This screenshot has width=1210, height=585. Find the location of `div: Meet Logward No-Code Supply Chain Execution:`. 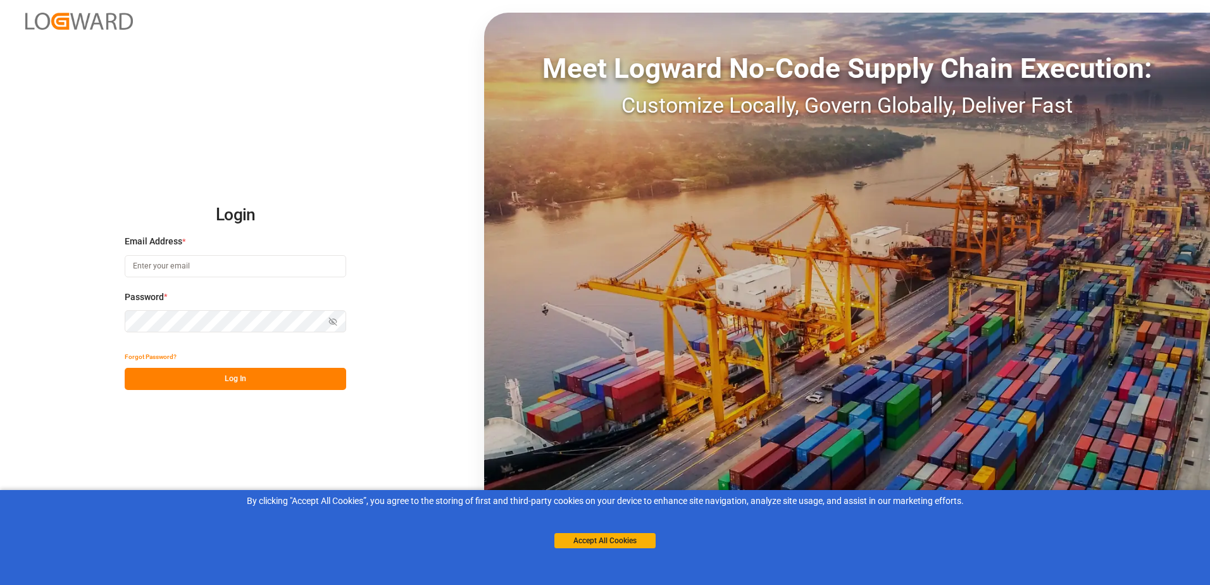

div: Meet Logward No-Code Supply Chain Execution: is located at coordinates (846, 68).